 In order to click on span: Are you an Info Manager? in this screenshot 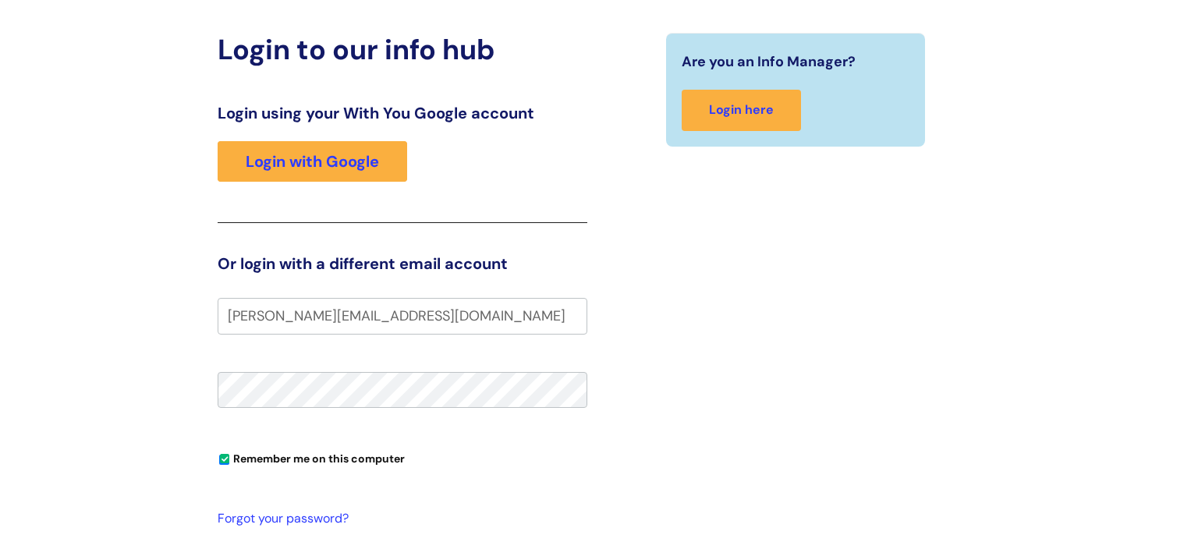, I will do `click(768, 62)`.